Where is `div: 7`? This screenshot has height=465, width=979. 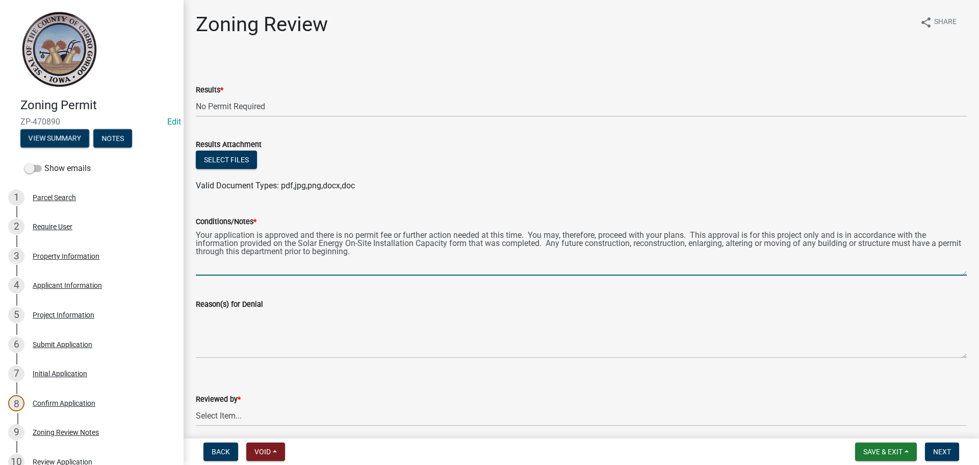 div: 7 is located at coordinates (16, 373).